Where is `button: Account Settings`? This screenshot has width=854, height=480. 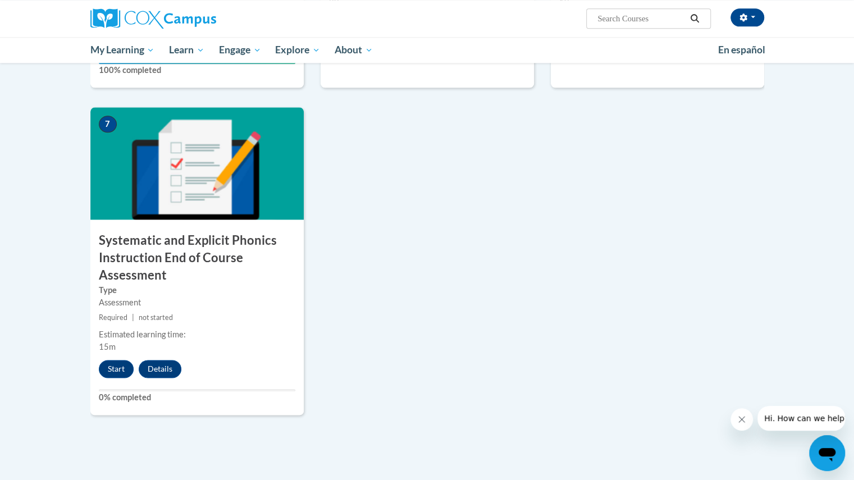 button: Account Settings is located at coordinates (747, 17).